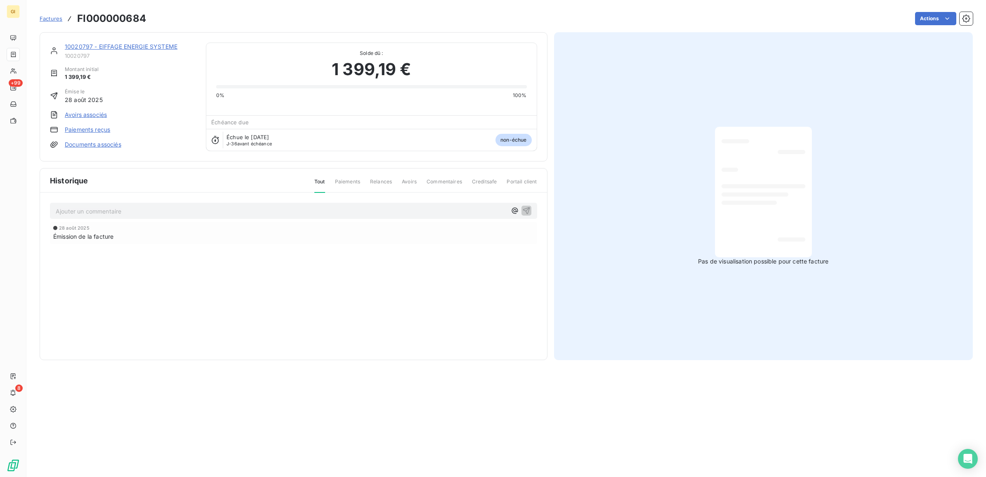 The height and width of the screenshot is (477, 986). What do you see at coordinates (764, 261) in the screenshot?
I see `span: Pas de visualisation possible pour cette facture` at bounding box center [764, 261].